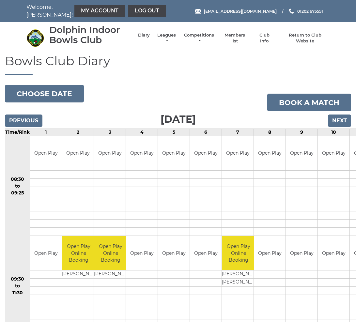 The width and height of the screenshot is (356, 322). What do you see at coordinates (110, 132) in the screenshot?
I see `td: 3` at bounding box center [110, 132].